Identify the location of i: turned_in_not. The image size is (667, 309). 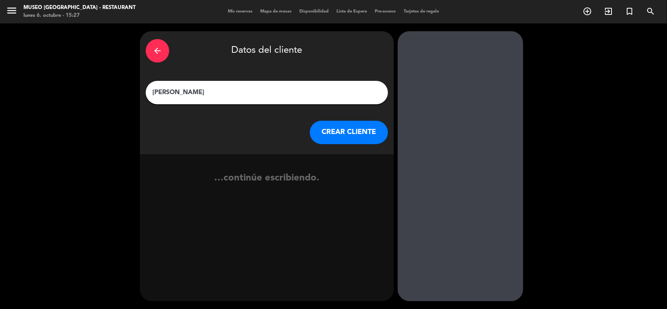
(629, 11).